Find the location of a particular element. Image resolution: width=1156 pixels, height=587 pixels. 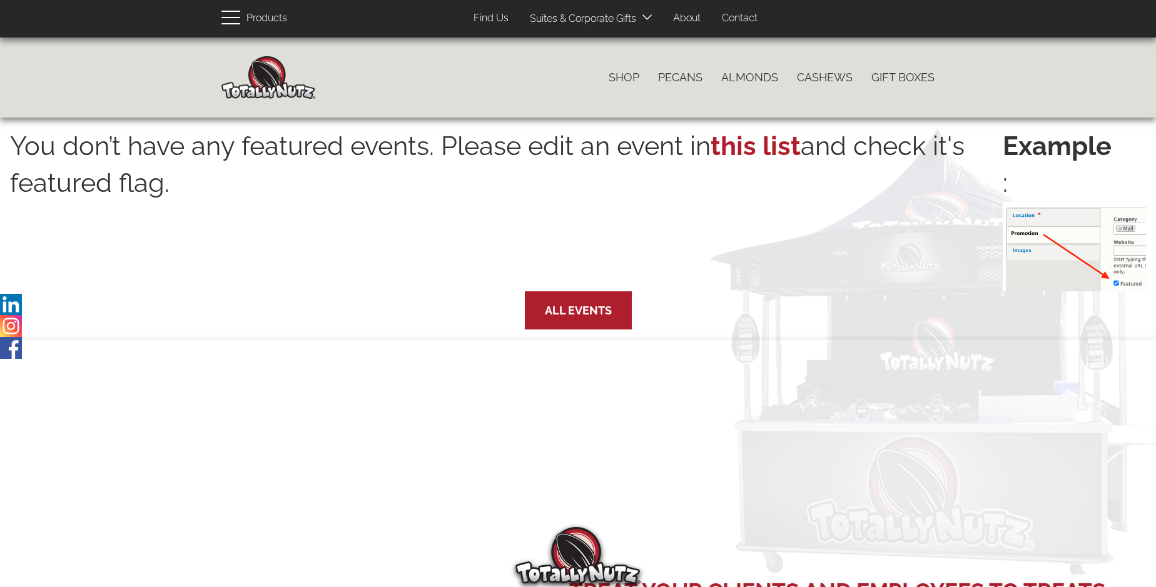

p: You don’t have any featured events. Please edit an event in and check it's featured flag. is located at coordinates (506, 206).